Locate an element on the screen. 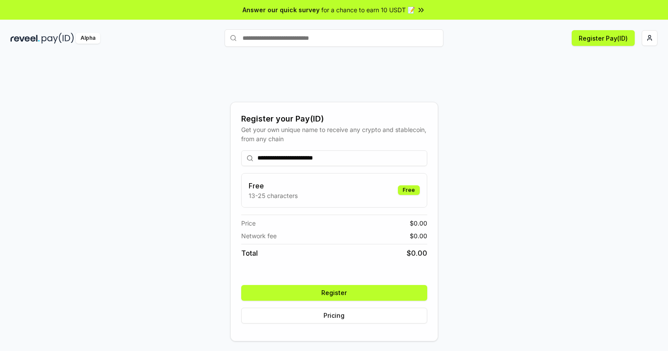 The width and height of the screenshot is (668, 351). button: Register Pay(ID) is located at coordinates (603, 38).